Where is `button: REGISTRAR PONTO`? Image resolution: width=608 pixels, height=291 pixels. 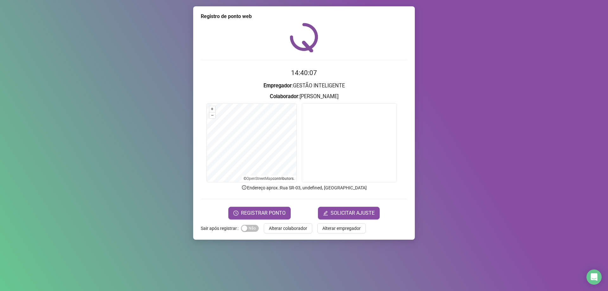
button: REGISTRAR PONTO is located at coordinates (260, 213).